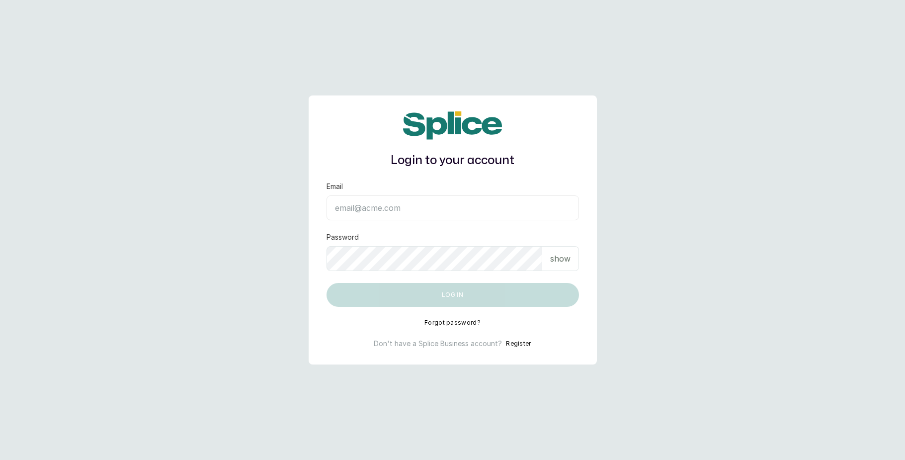 Image resolution: width=905 pixels, height=460 pixels. I want to click on label: Password, so click(342, 237).